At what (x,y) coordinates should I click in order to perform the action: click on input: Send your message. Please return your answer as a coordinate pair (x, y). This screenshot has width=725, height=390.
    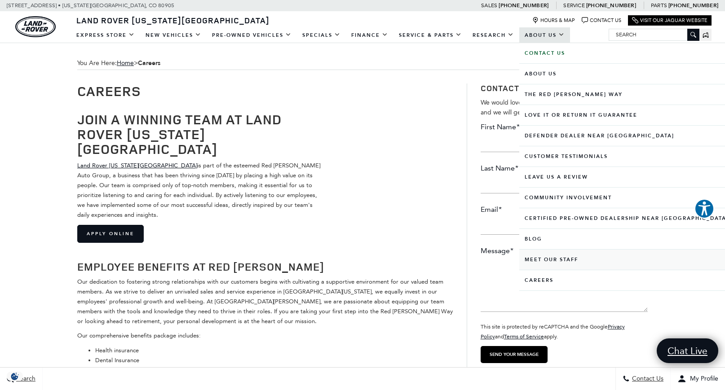
    Looking at the image, I should click on (514, 355).